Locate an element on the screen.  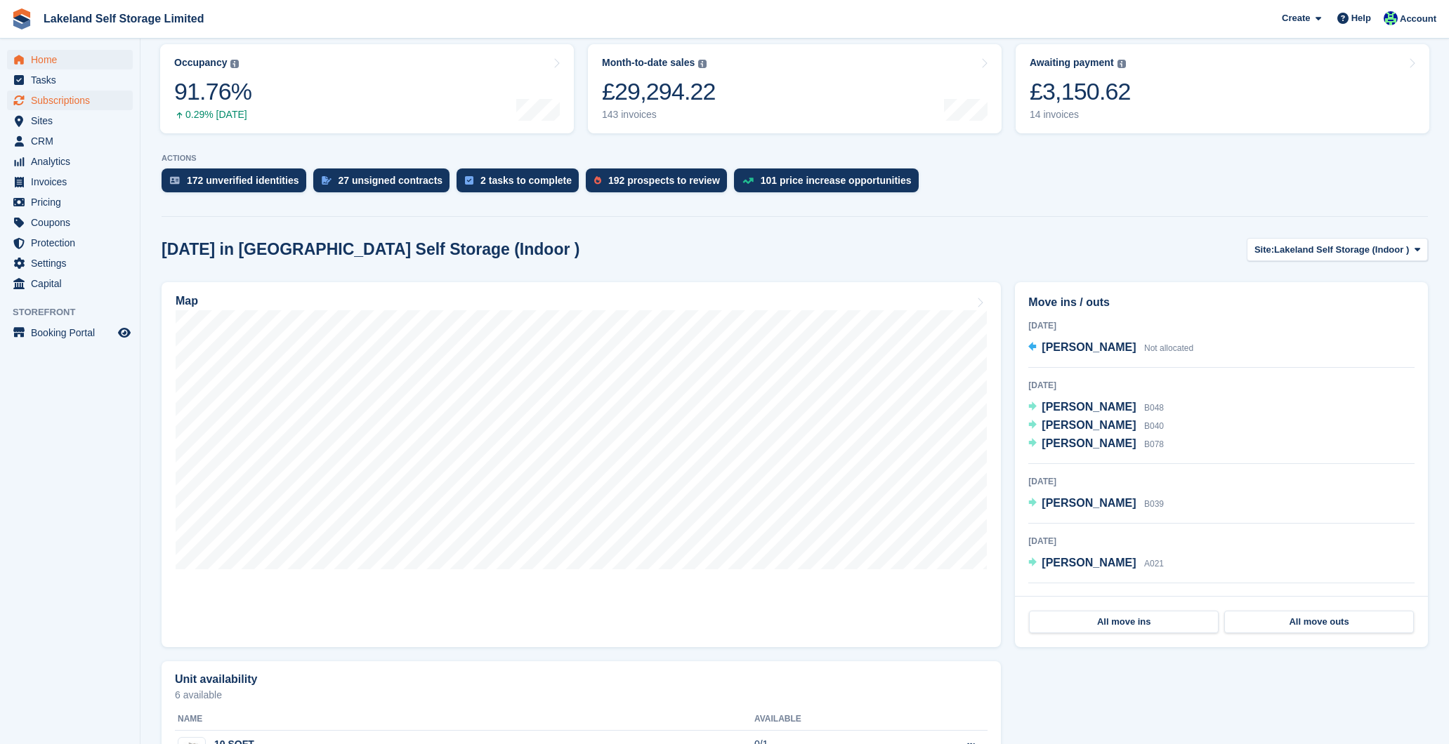
img: prospect-51fa495bee0391a8d652442698ab0144808aea92771e9ea1ae160a38d050c398.svg is located at coordinates (598, 180).